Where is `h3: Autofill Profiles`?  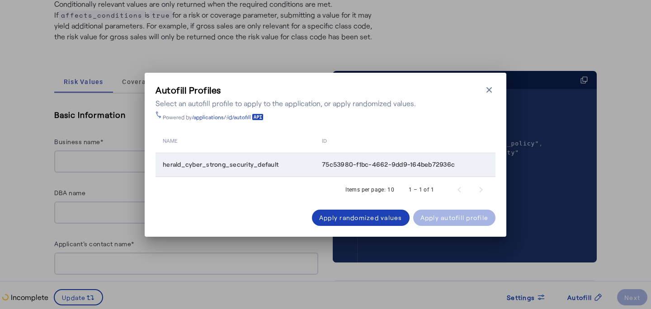 h3: Autofill Profiles is located at coordinates (286, 90).